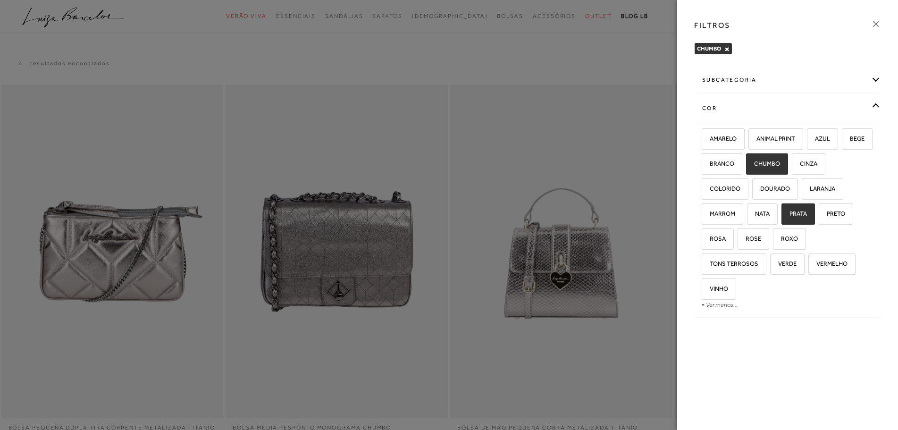 Image resolution: width=898 pixels, height=430 pixels. I want to click on span: CINZA, so click(805, 163).